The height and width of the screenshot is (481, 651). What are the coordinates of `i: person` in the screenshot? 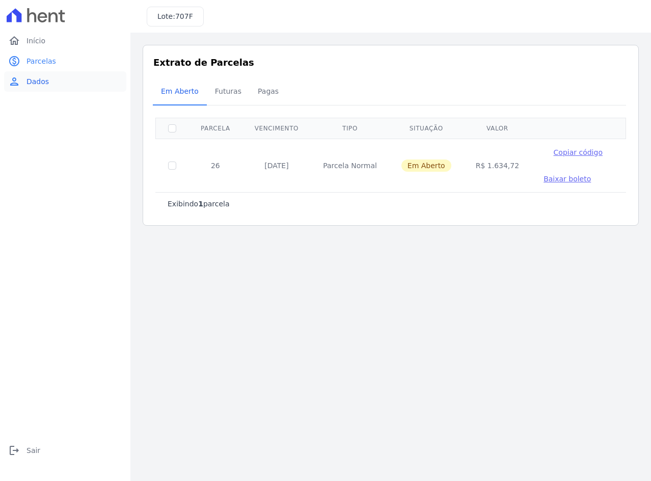 It's located at (14, 81).